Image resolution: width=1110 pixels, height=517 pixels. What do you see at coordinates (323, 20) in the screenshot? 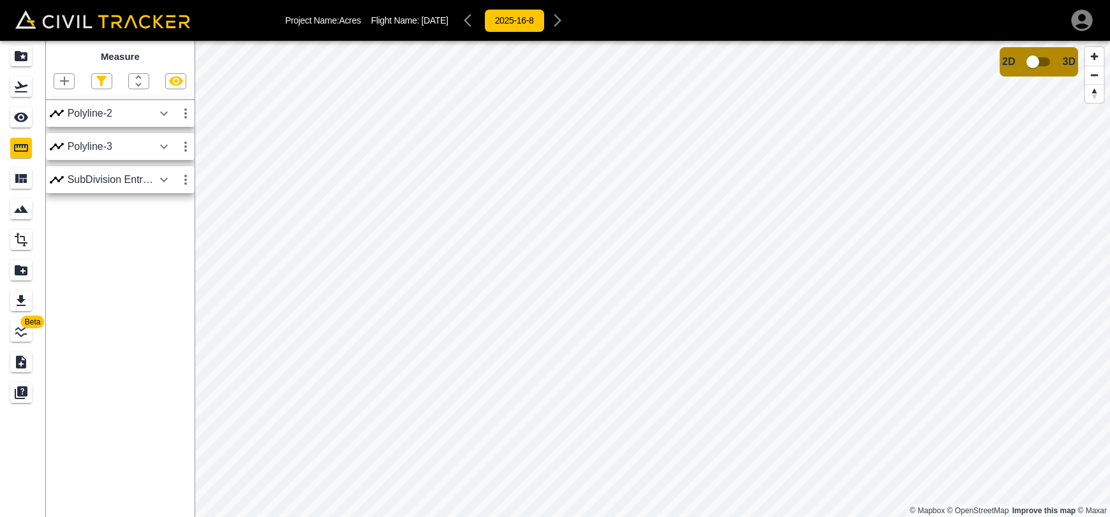
I see `p: Project Name: Acres` at bounding box center [323, 20].